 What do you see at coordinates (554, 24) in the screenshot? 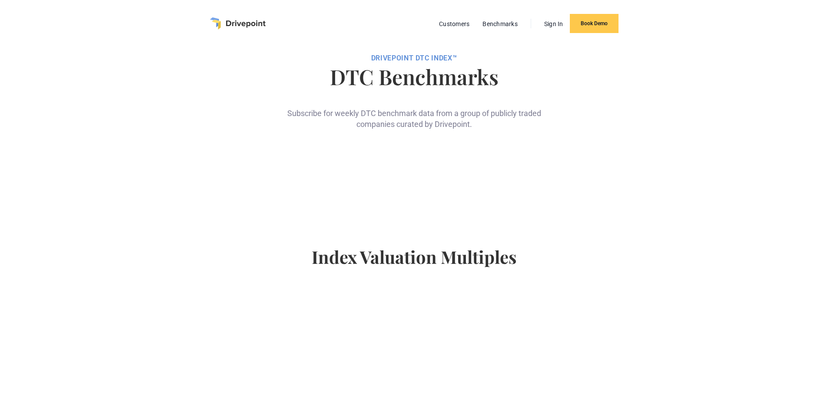
I see `a: Sign In` at bounding box center [554, 24].